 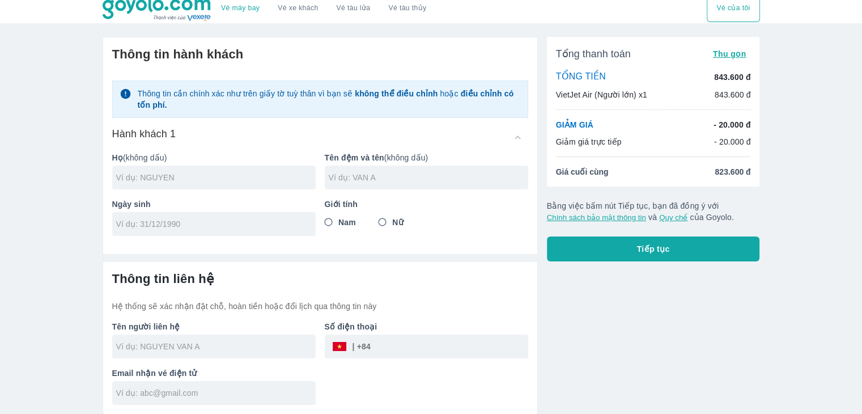 I want to click on b: Tên đệm và tên, so click(x=354, y=158).